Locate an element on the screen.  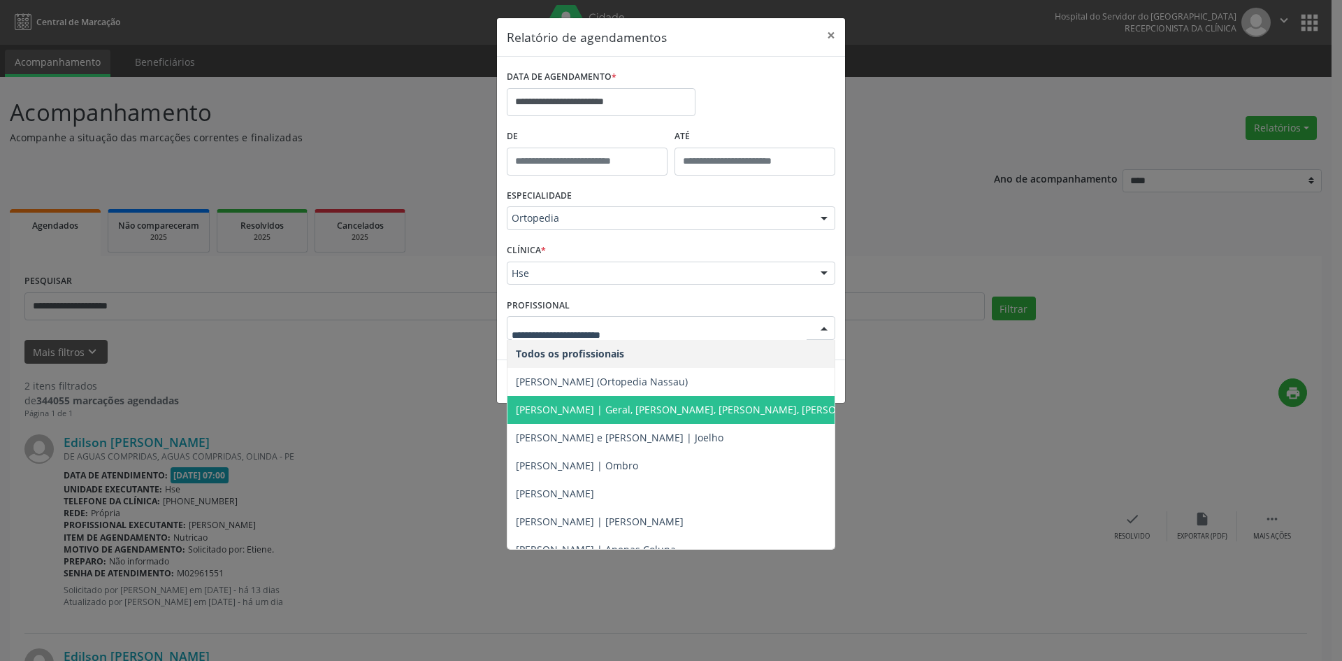
label: CLÍNICA is located at coordinates (527, 250).